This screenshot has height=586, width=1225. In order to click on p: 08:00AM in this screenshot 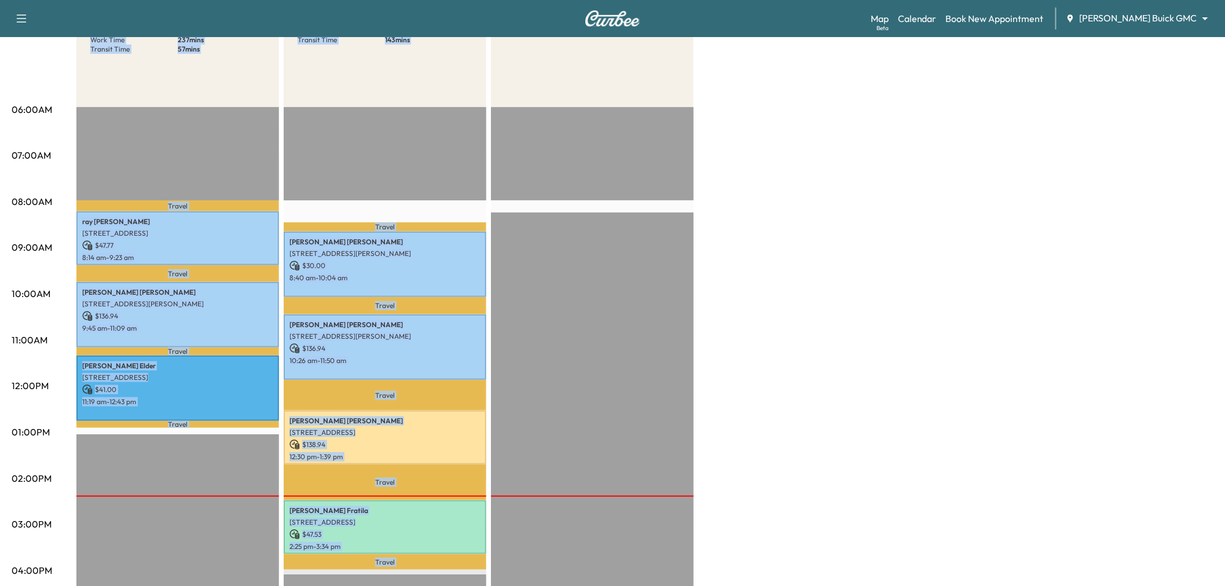, I will do `click(32, 201)`.